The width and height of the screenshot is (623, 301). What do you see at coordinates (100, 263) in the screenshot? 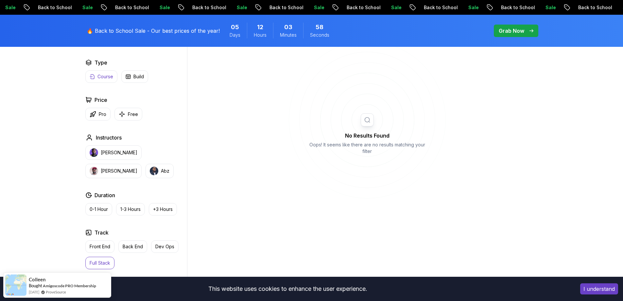
I see `p: Full Stack` at bounding box center [100, 263].